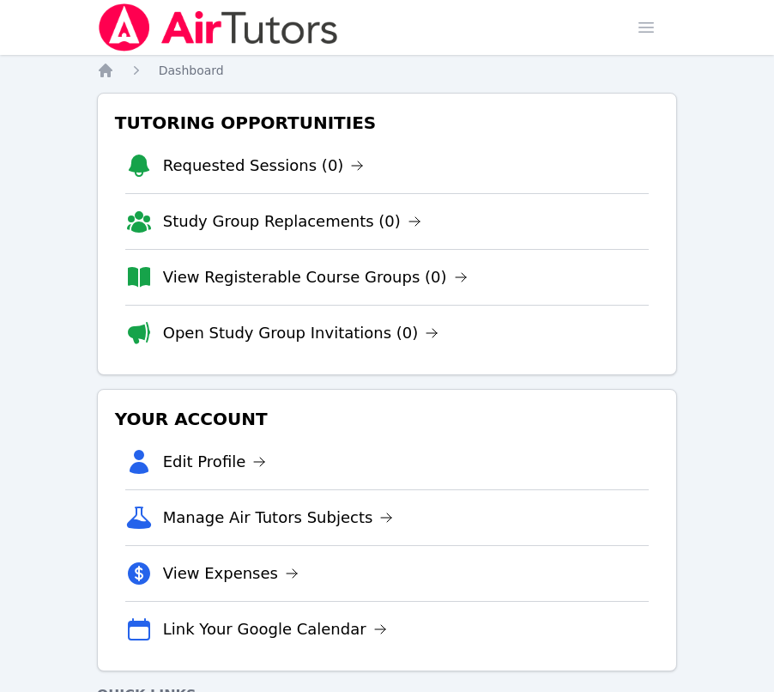  Describe the element at coordinates (191, 70) in the screenshot. I see `span: Dashboard` at that location.